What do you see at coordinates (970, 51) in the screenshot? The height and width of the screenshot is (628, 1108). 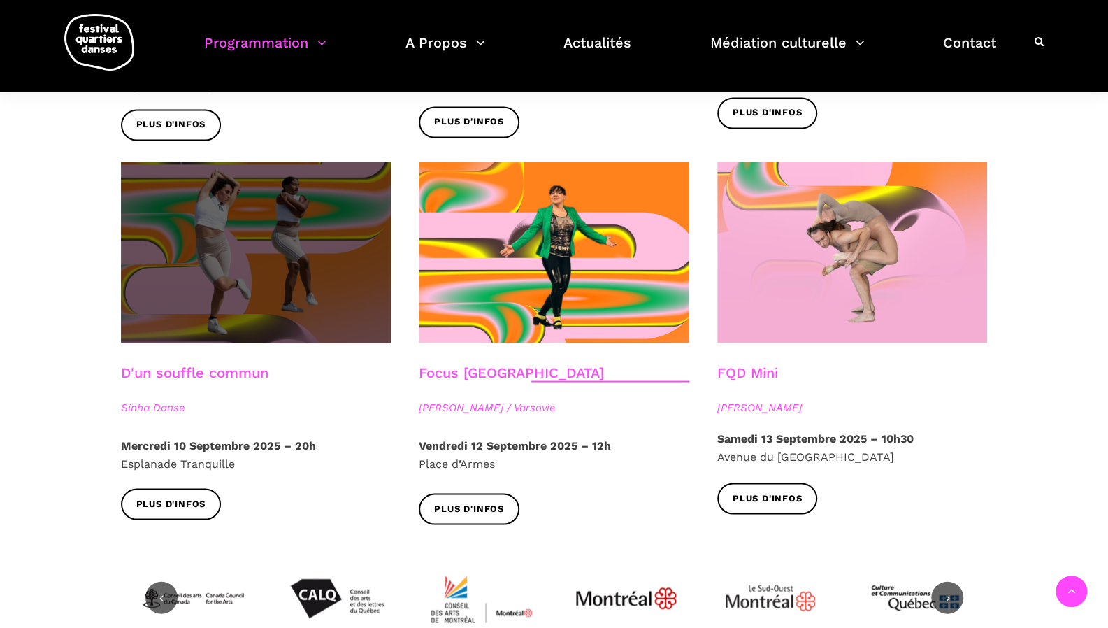 I see `a: Contact` at bounding box center [970, 51].